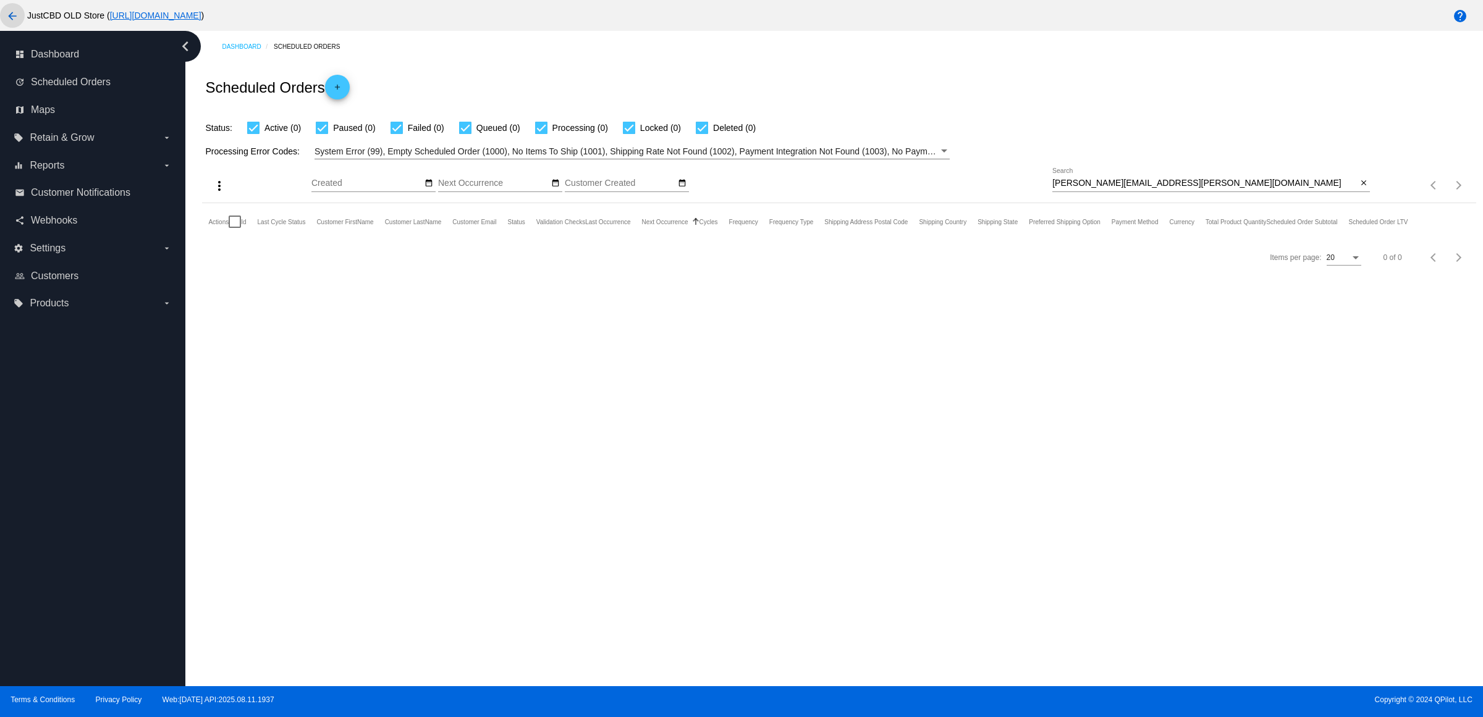 The image size is (1483, 717). What do you see at coordinates (20, 54) in the screenshot?
I see `i: dashboard` at bounding box center [20, 54].